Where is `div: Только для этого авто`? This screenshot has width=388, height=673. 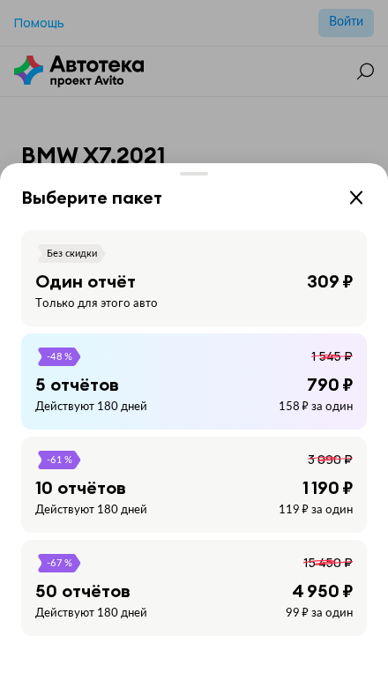 div: Только для этого авто is located at coordinates (96, 304).